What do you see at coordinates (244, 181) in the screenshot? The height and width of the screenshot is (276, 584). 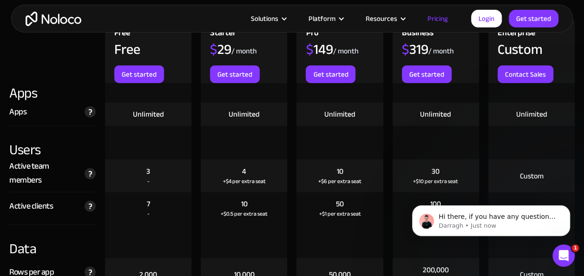 I see `div: +$4 per extra seat` at bounding box center [244, 181].